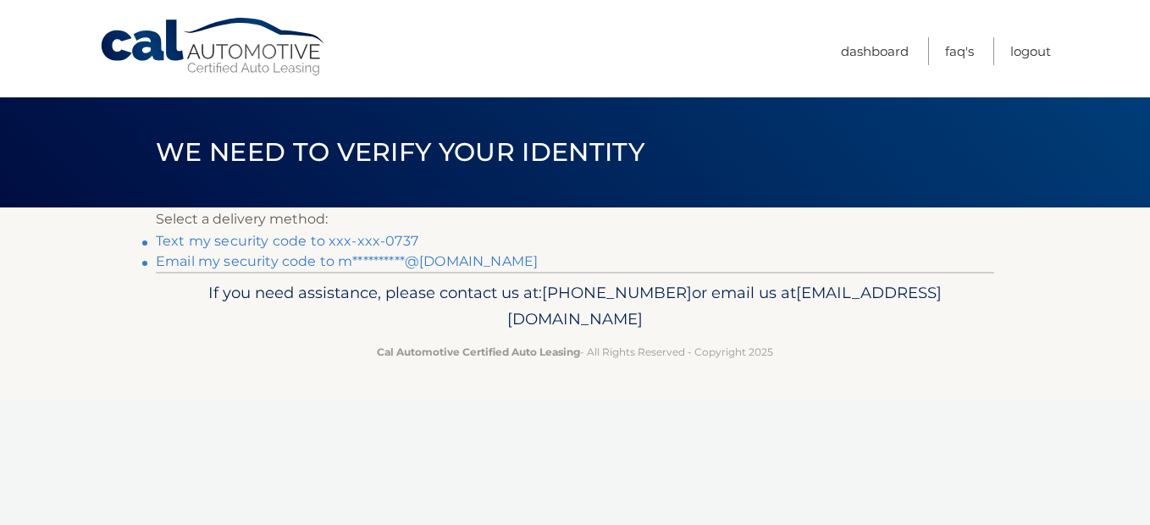 This screenshot has width=1150, height=525. What do you see at coordinates (213, 47) in the screenshot?
I see `a: Cal Automotive` at bounding box center [213, 47].